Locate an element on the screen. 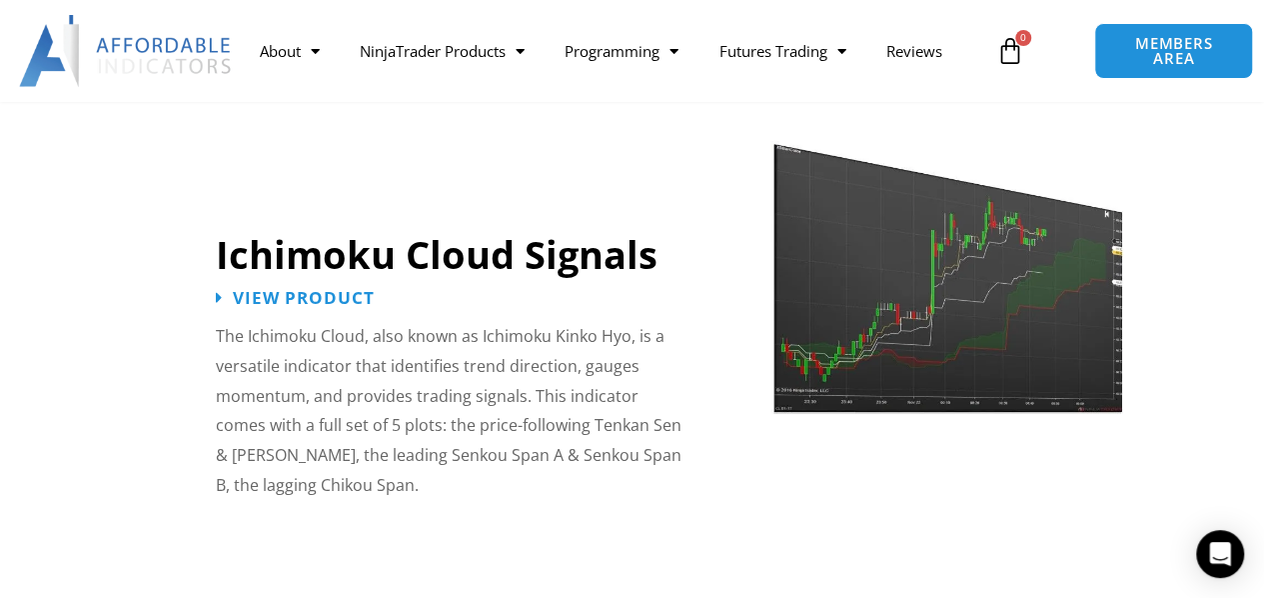 This screenshot has width=1264, height=598. span: 0 is located at coordinates (1024, 38).